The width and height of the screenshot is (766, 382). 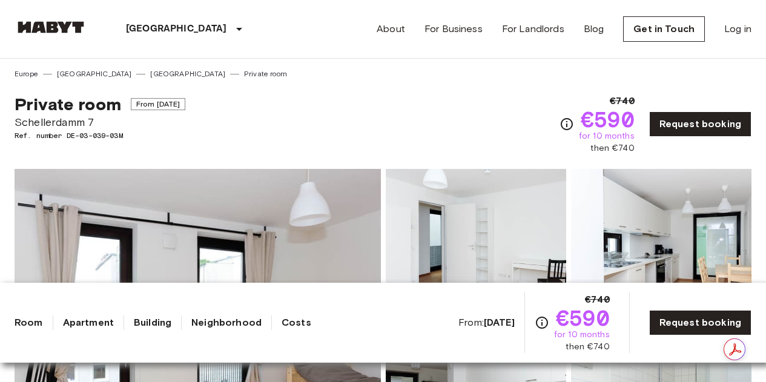 I want to click on a: Building, so click(x=153, y=323).